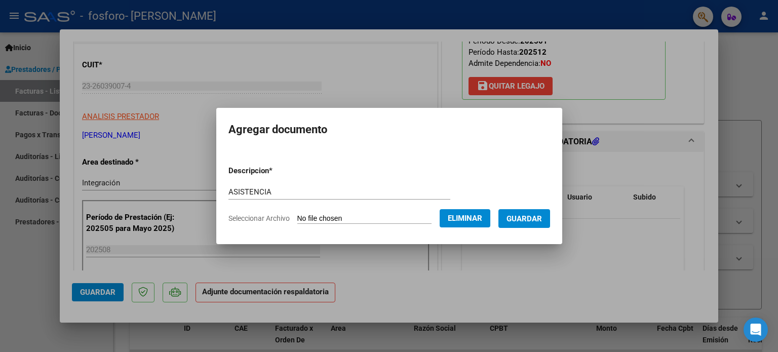  I want to click on button: Eliminar, so click(465, 218).